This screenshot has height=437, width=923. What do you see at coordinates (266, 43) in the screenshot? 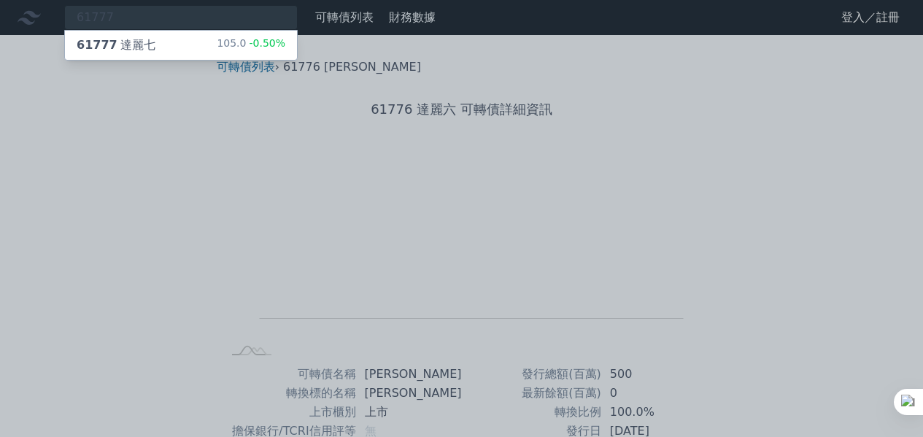
I see `span: -0.50%` at bounding box center [266, 43].